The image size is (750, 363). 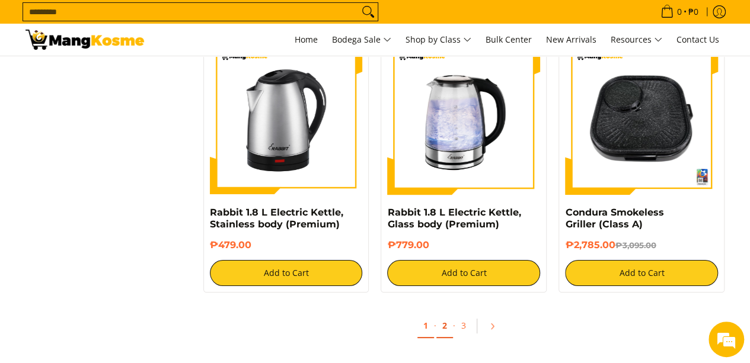 I want to click on img: Rabbit 1.8 L Electric Kettle, Glass body (Premium), so click(x=463, y=119).